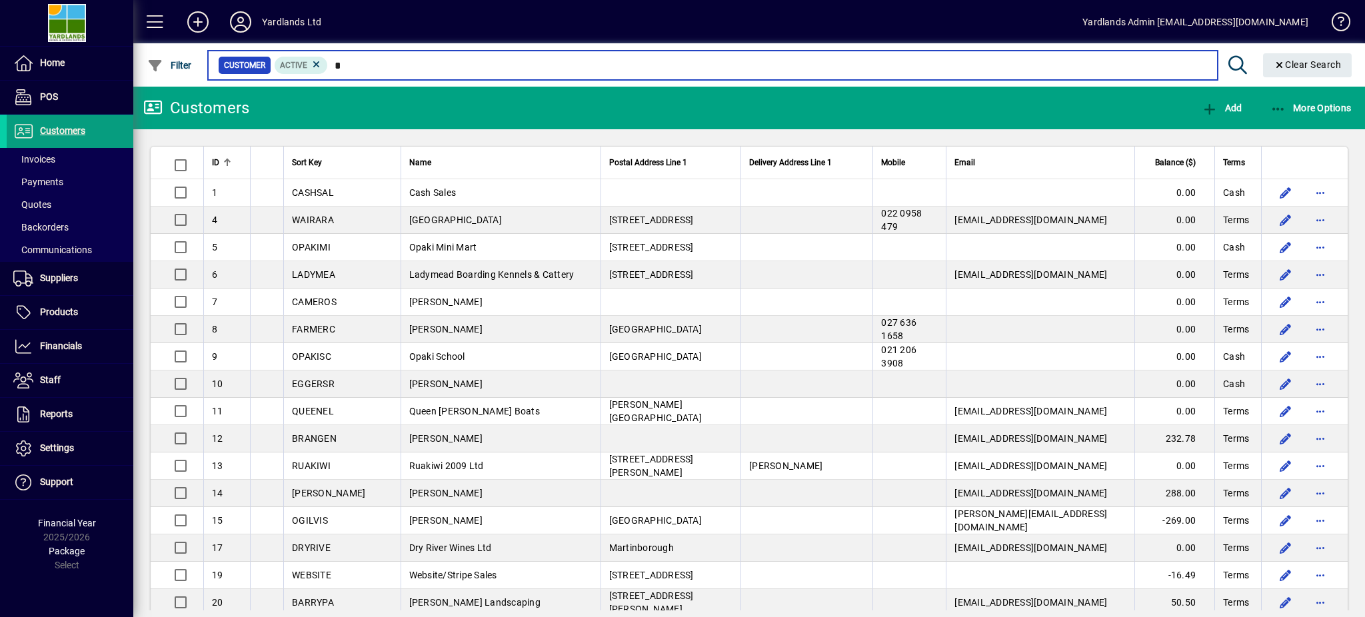  What do you see at coordinates (1311, 108) in the screenshot?
I see `span: More Options` at bounding box center [1311, 108].